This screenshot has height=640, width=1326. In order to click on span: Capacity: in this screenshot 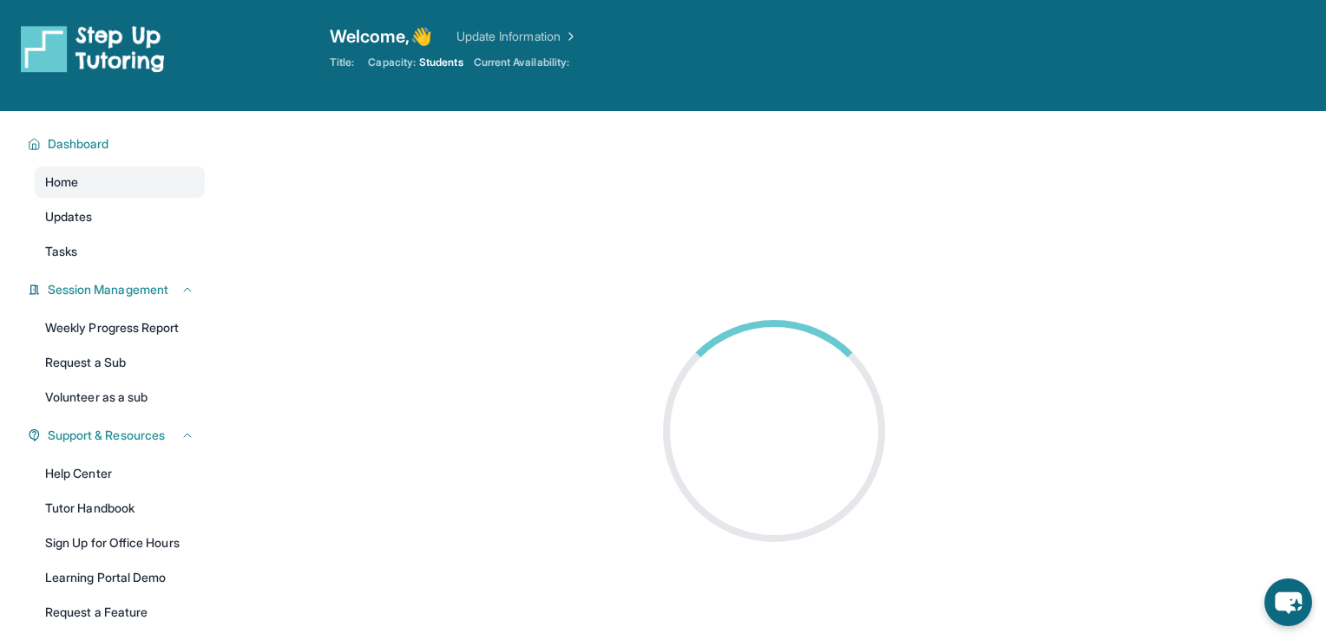, I will do `click(391, 62)`.